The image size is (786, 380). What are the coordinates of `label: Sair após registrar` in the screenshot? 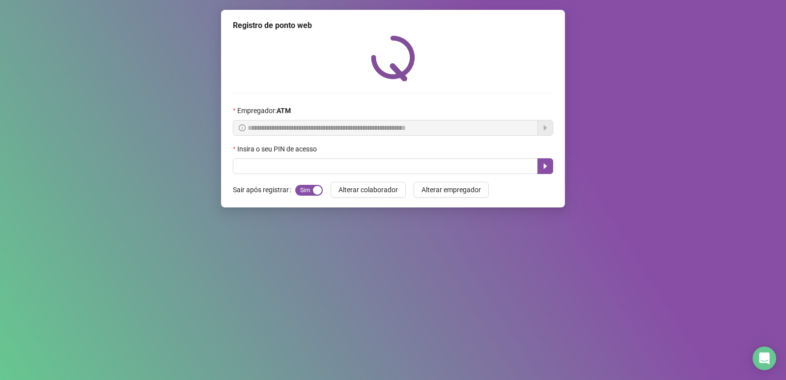 It's located at (264, 190).